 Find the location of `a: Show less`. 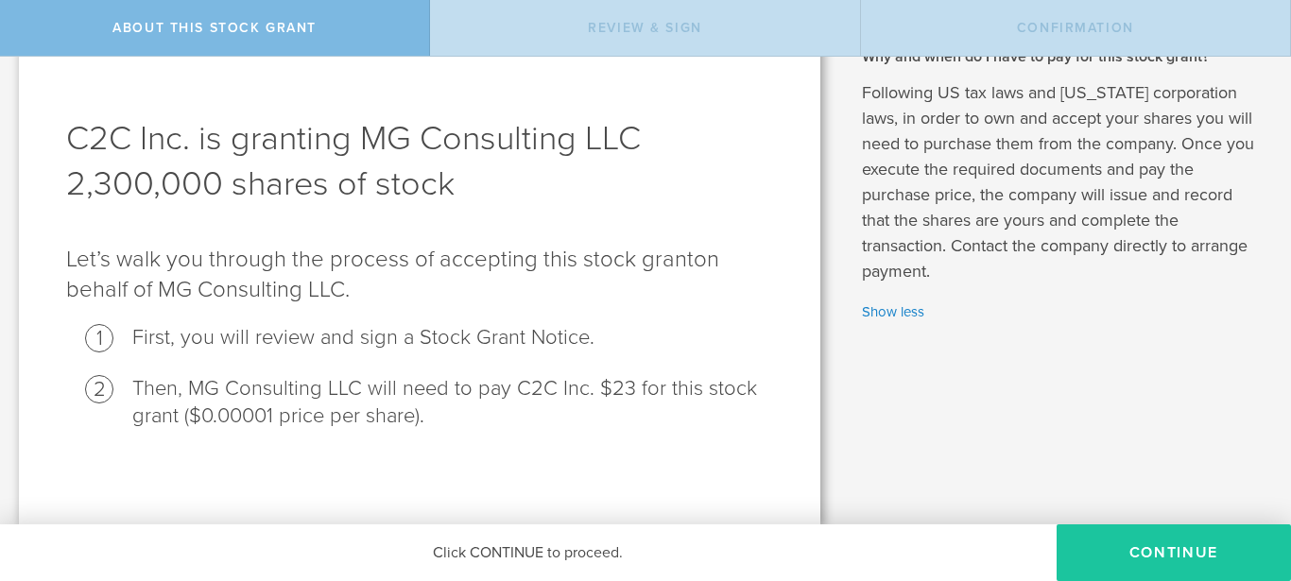

a: Show less is located at coordinates (1062, 312).